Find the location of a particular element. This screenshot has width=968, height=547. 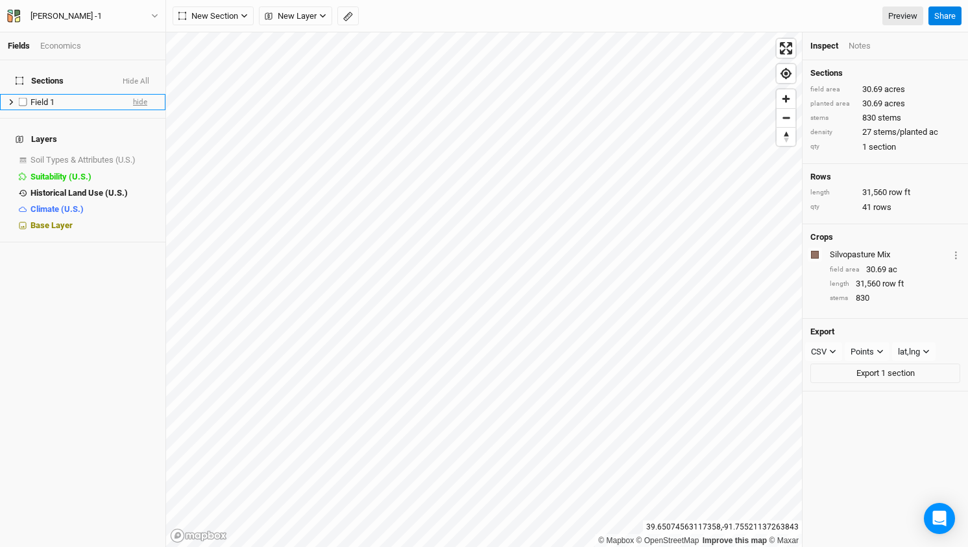

span: Sections is located at coordinates (40, 81).